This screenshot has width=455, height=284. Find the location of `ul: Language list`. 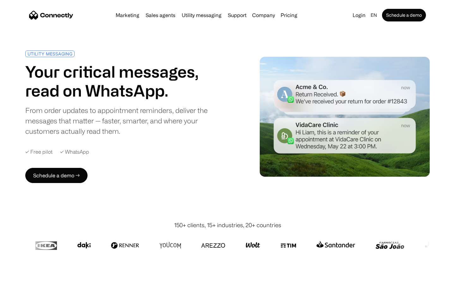

ul: Language list is located at coordinates (25, 277).